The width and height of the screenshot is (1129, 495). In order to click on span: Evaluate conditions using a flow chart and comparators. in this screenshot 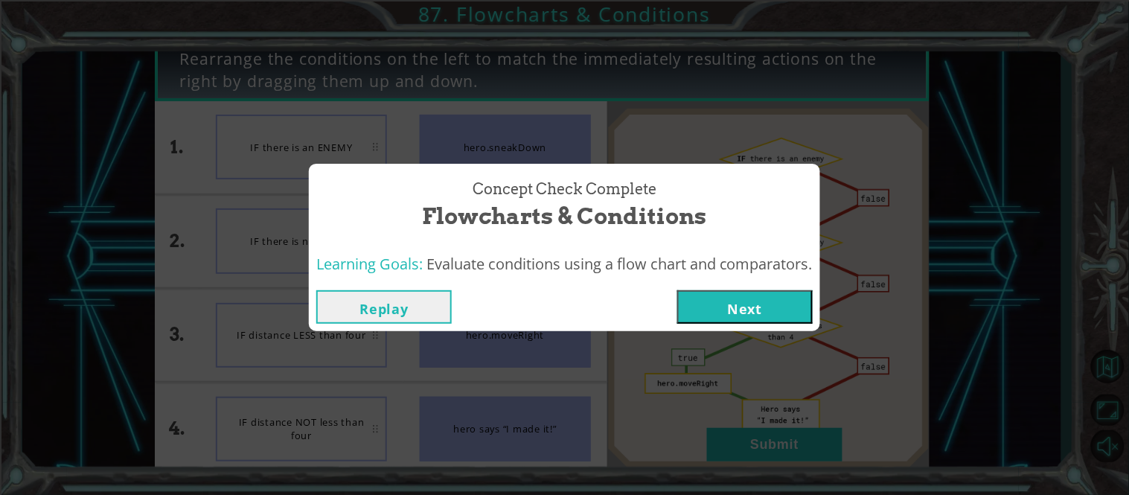, I will do `click(619, 263)`.